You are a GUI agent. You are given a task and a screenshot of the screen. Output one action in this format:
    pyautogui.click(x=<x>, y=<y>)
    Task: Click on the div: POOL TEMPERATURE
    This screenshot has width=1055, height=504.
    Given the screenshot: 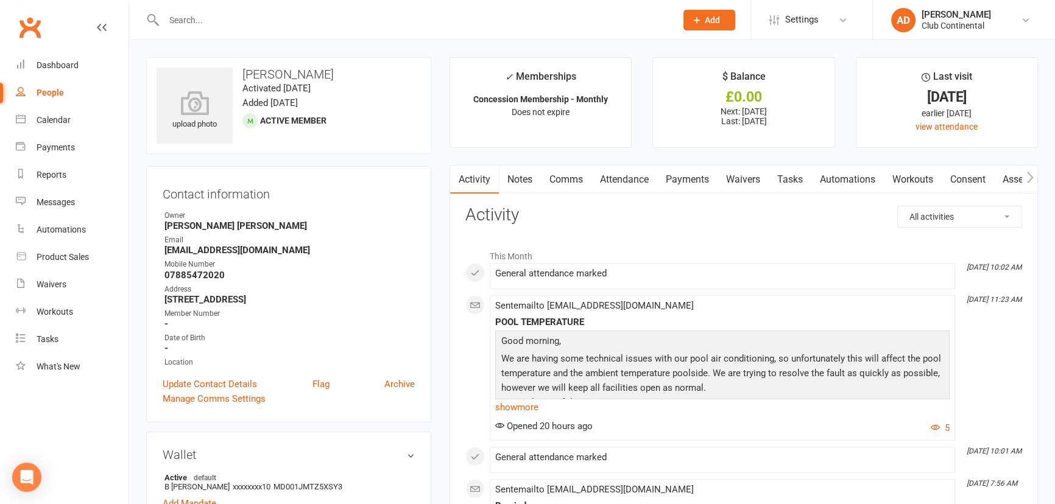 What is the action you would take?
    pyautogui.click(x=723, y=322)
    